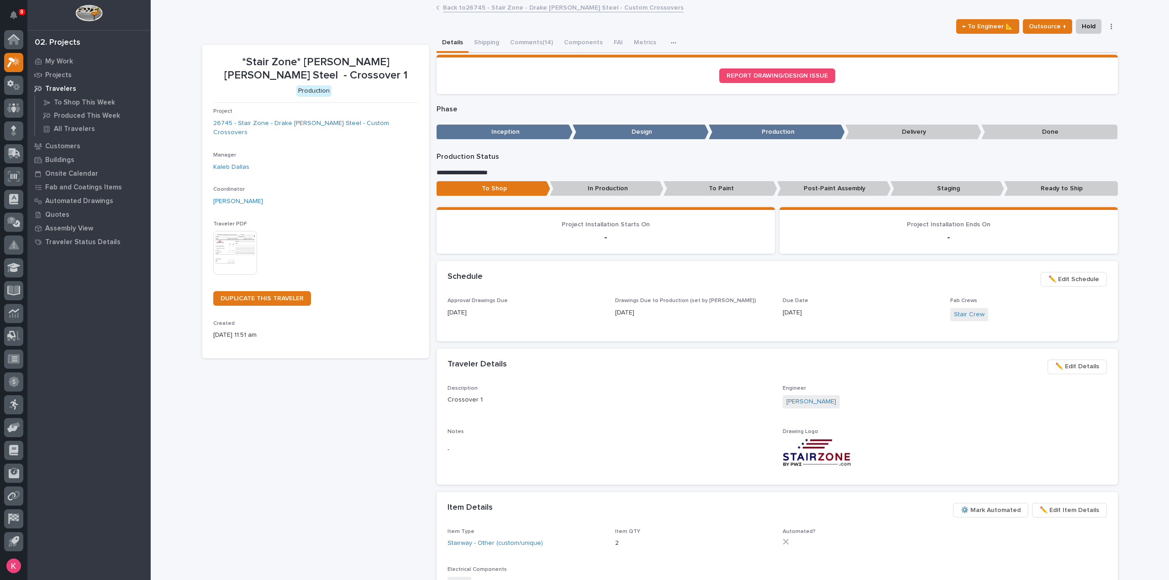 The width and height of the screenshot is (1169, 580). I want to click on span: Description, so click(463, 389).